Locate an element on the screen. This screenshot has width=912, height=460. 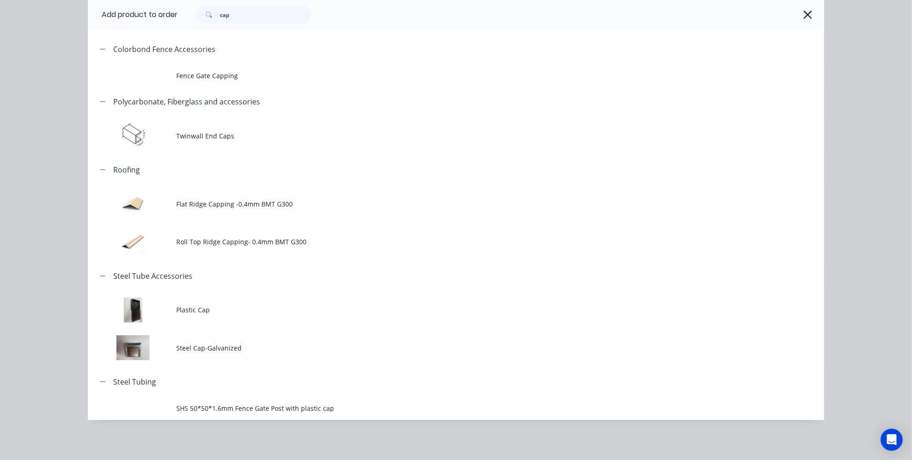
div: Colorbond Fence Accessories is located at coordinates (164, 49).